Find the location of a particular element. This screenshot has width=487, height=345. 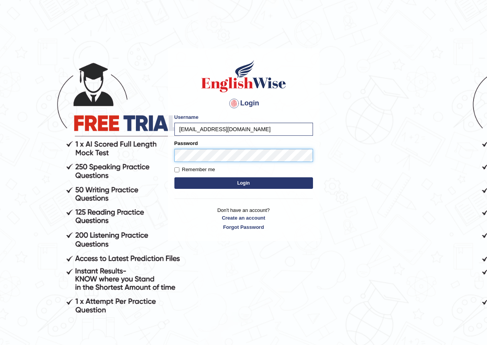

h4: Login is located at coordinates (244, 104).